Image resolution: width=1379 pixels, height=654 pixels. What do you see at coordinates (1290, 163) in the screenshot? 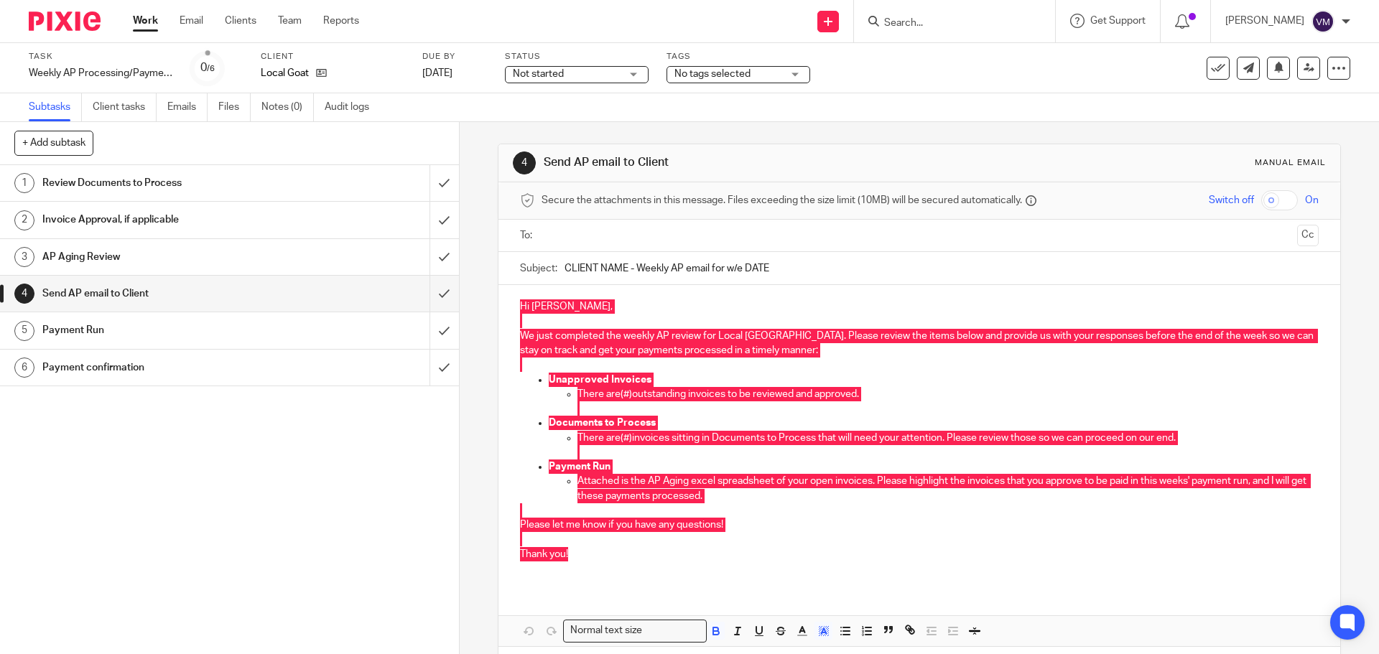
I see `div: Manual email` at bounding box center [1290, 163].